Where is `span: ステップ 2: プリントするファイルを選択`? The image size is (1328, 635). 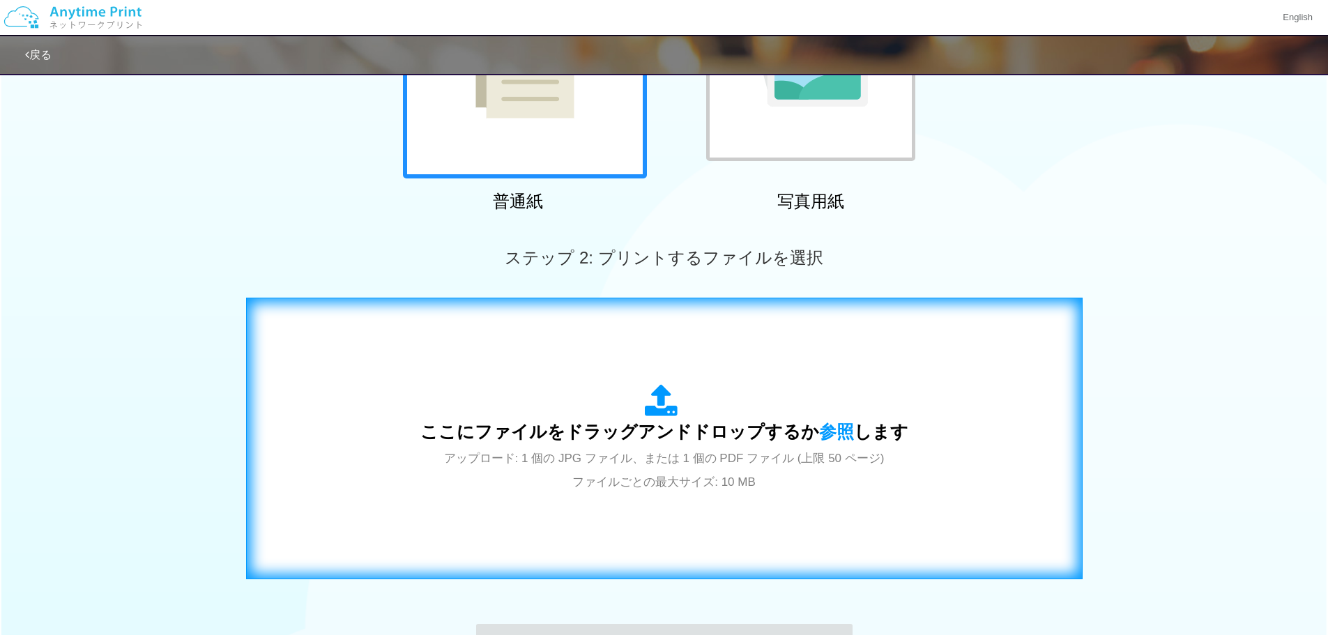
span: ステップ 2: プリントするファイルを選択 is located at coordinates (664, 257).